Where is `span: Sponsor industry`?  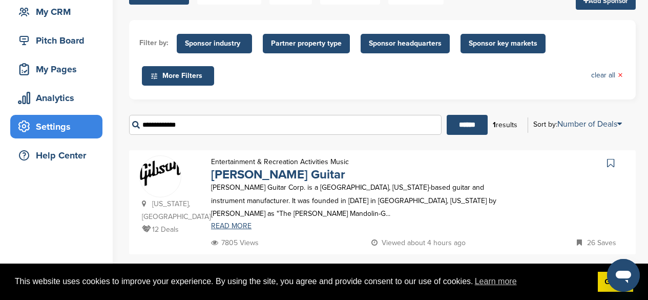 span: Sponsor industry is located at coordinates (214, 44).